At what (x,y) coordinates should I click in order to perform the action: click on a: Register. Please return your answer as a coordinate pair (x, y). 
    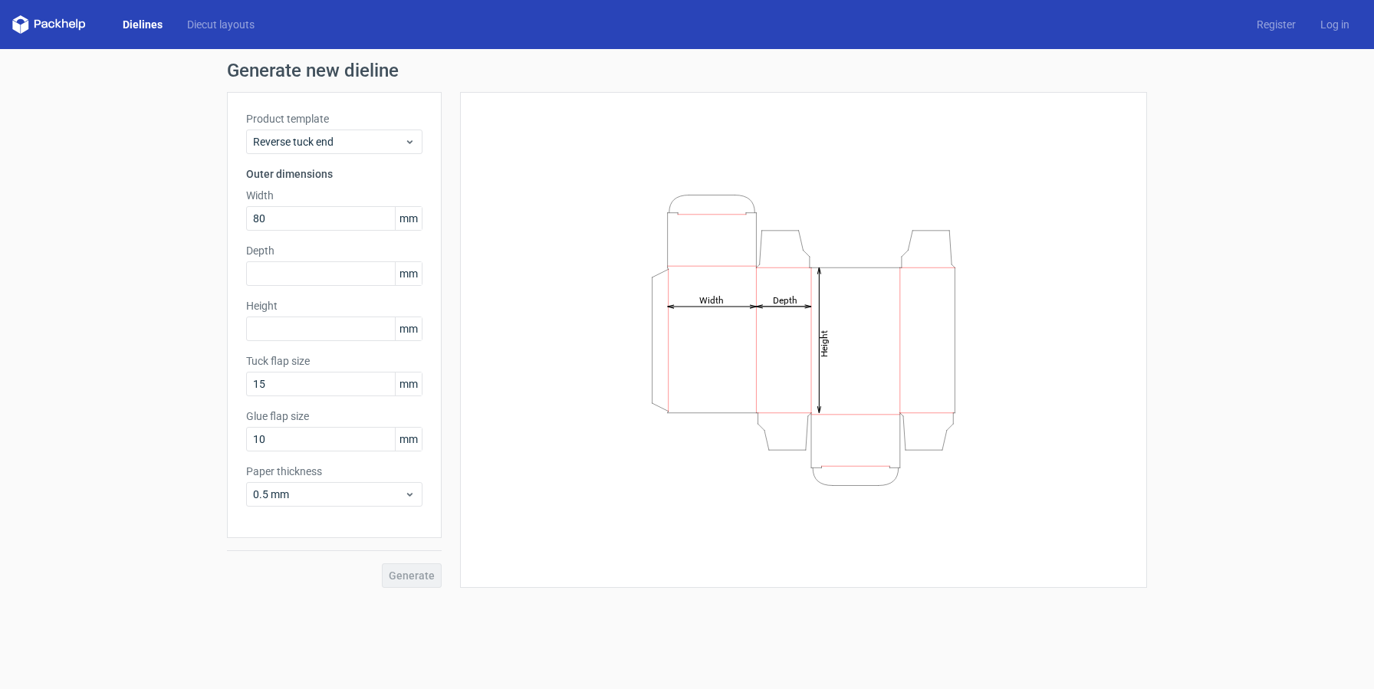
    Looking at the image, I should click on (1276, 25).